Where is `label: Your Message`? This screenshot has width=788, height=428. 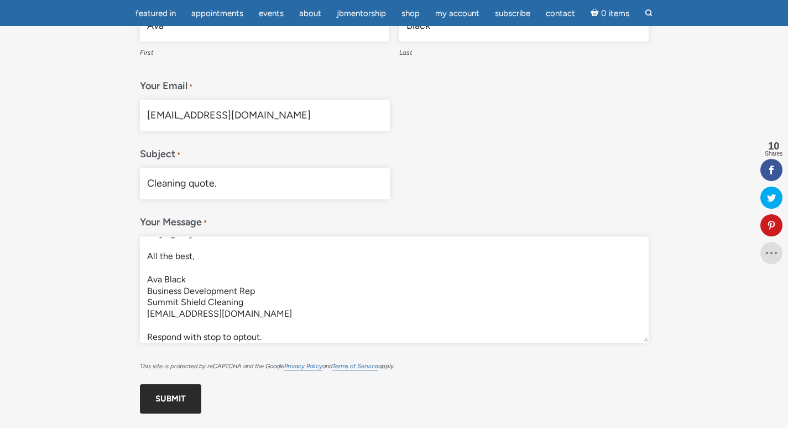
label: Your Message is located at coordinates (173, 220).